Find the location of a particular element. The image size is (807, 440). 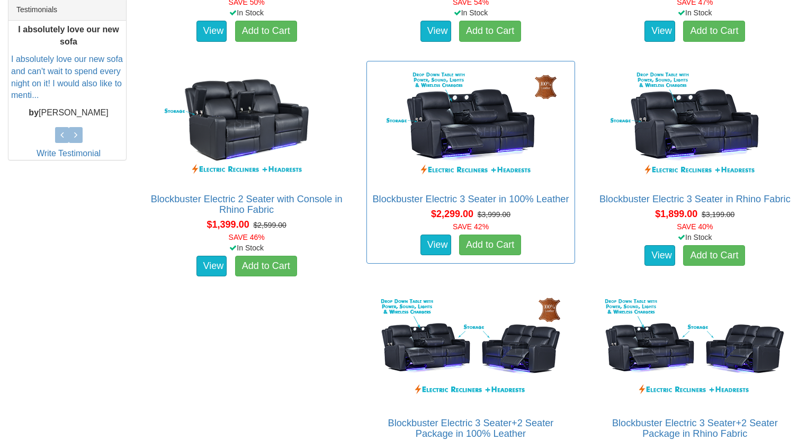

font: SAVE 40% is located at coordinates (695, 227).